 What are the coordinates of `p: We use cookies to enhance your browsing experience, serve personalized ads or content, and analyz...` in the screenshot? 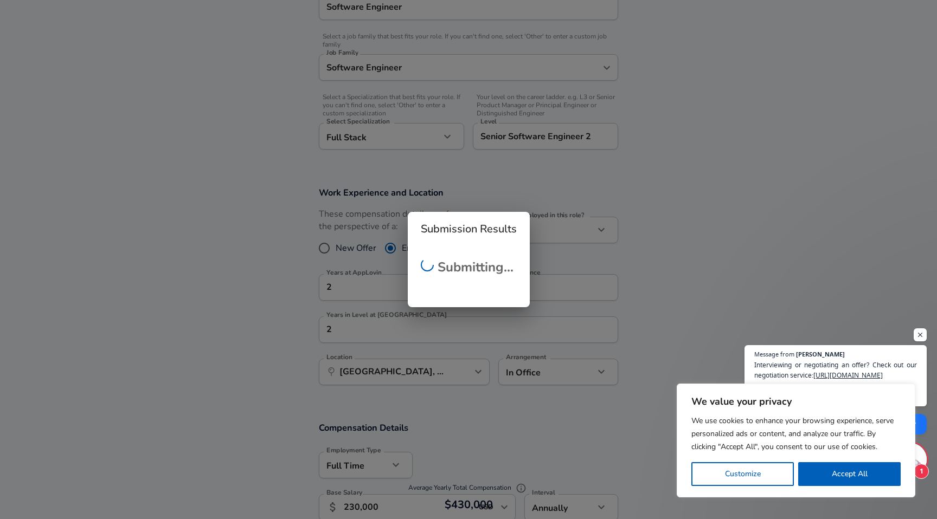 It's located at (796, 434).